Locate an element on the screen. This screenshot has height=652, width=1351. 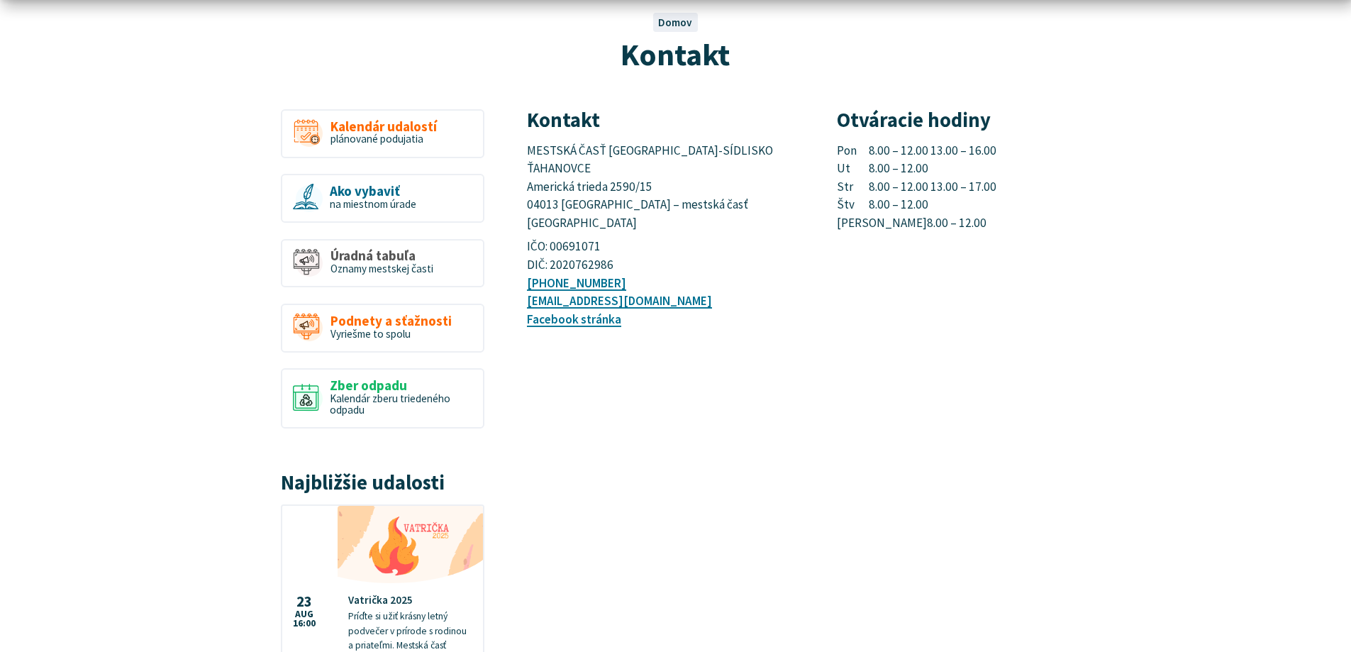
span: Štv is located at coordinates (853, 205).